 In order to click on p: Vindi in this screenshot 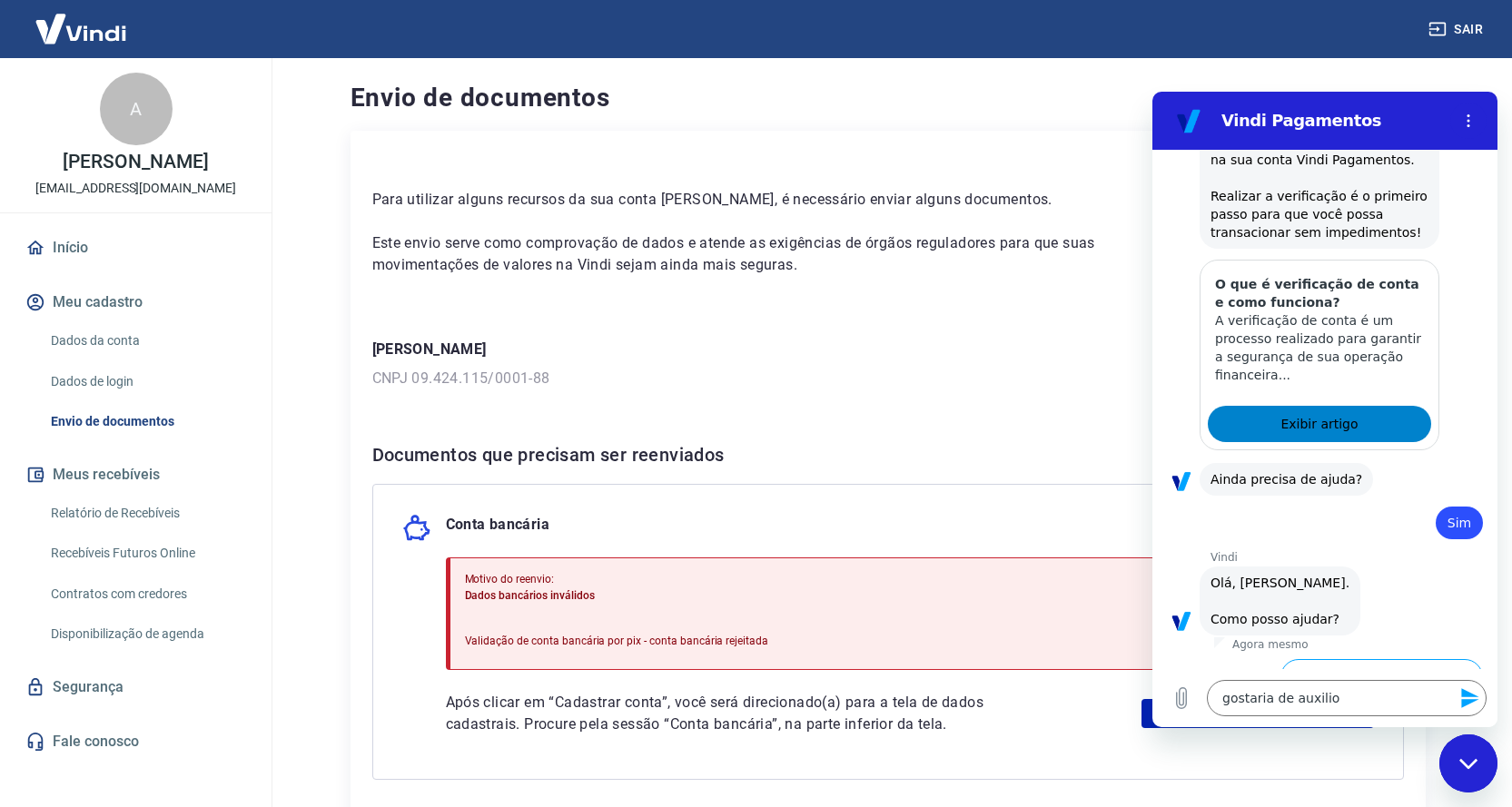, I will do `click(202, 466)`.